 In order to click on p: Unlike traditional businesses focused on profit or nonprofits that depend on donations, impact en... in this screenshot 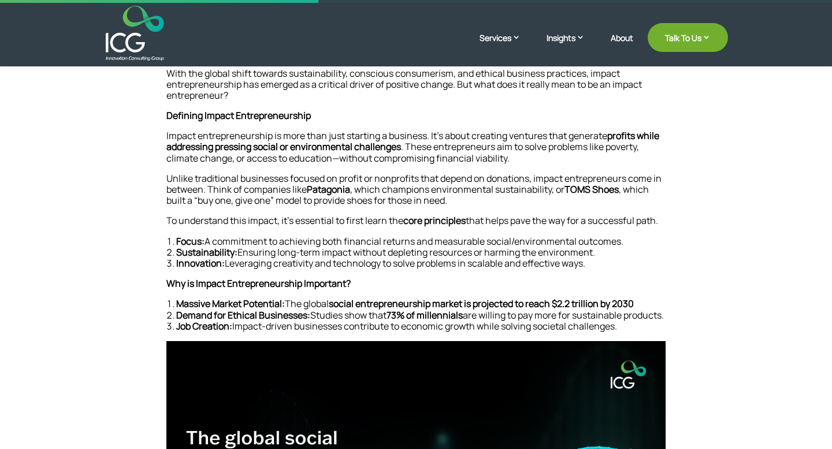, I will do `click(416, 195)`.